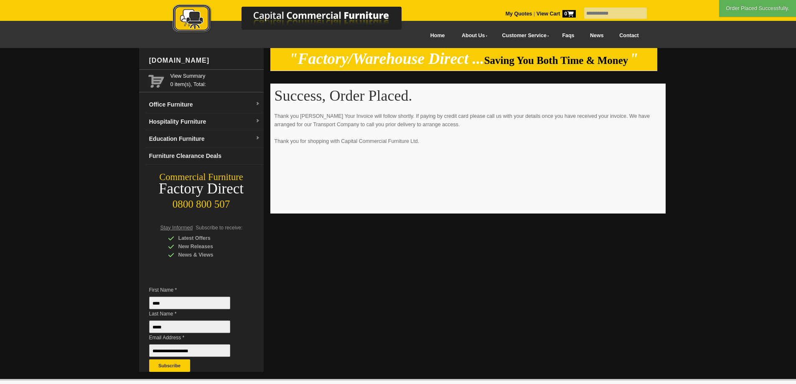 The height and width of the screenshot is (384, 796). I want to click on div: News & Views, so click(208, 255).